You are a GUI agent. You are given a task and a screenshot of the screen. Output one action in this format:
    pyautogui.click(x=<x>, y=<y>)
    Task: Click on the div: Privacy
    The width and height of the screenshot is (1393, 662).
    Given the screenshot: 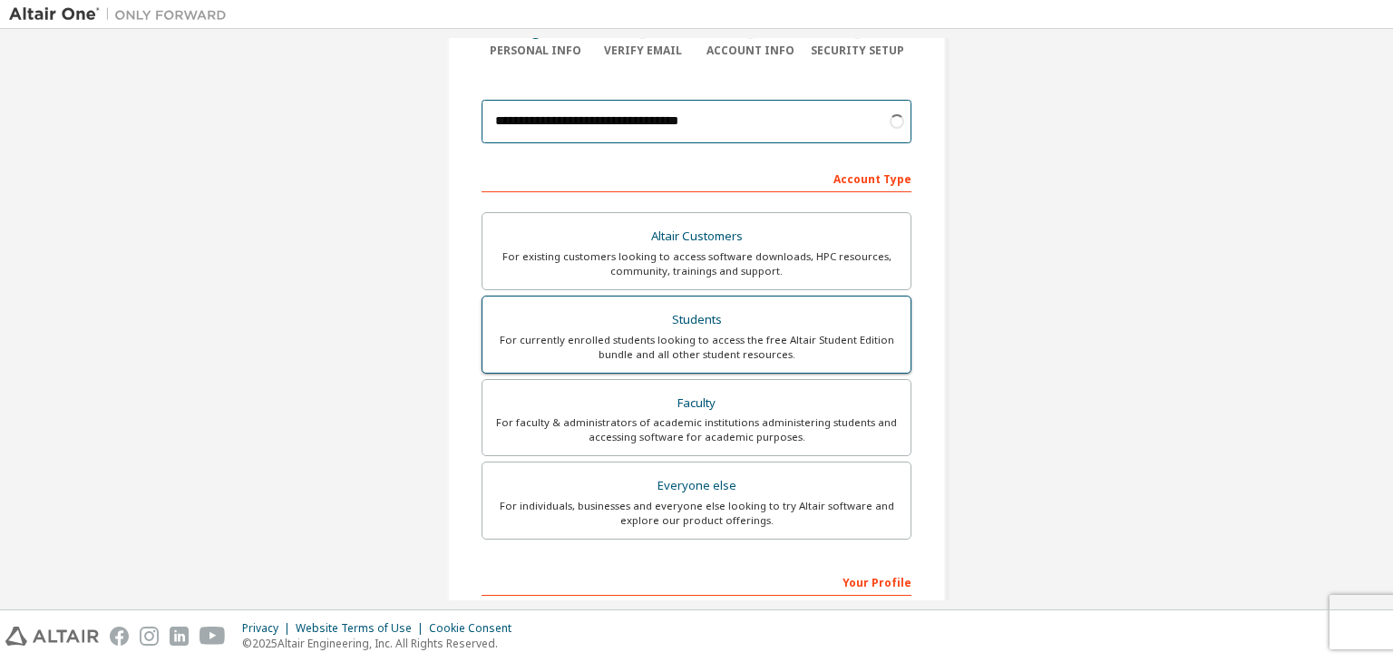 What is the action you would take?
    pyautogui.click(x=268, y=628)
    